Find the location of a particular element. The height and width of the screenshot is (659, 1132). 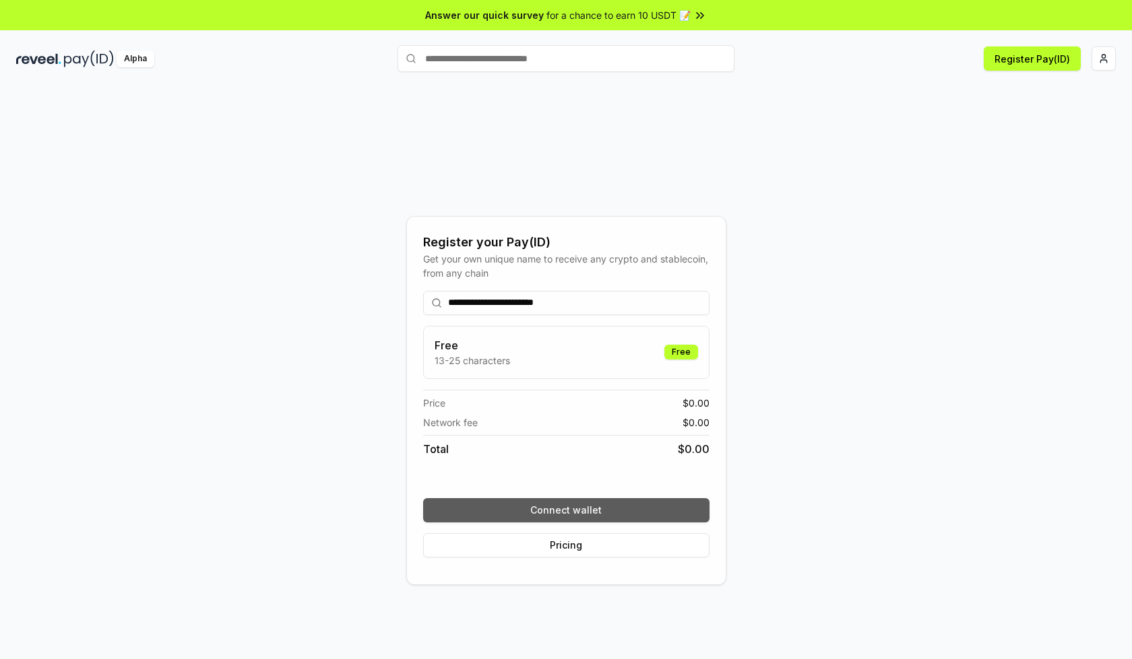

h3: Free is located at coordinates (472, 346).